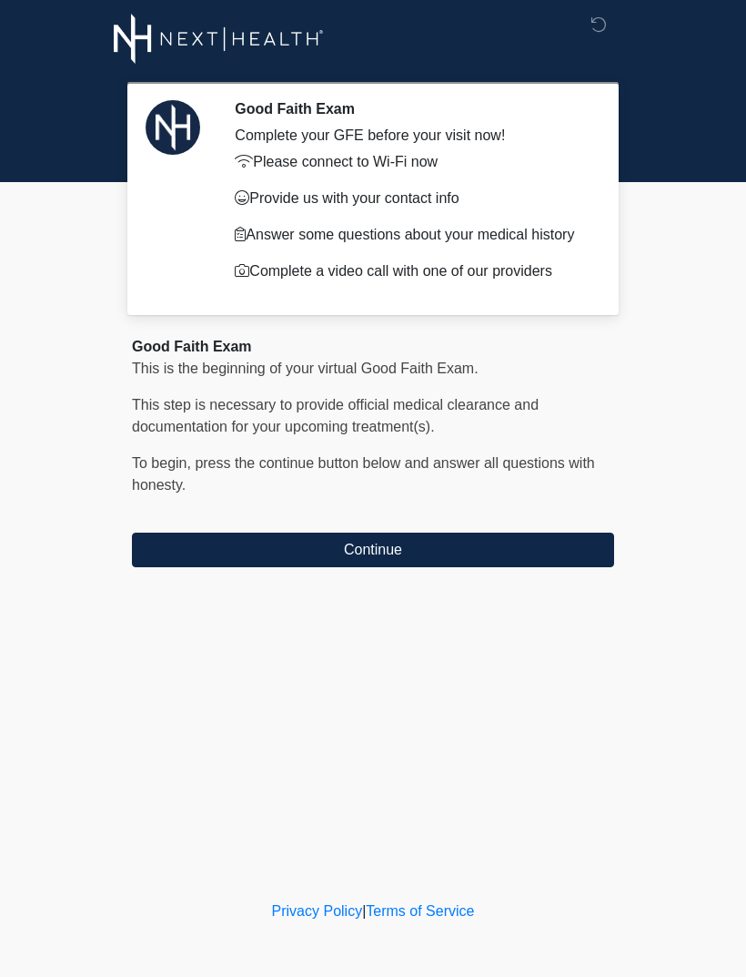 This screenshot has width=746, height=977. I want to click on h2: Good Faith Exam, so click(411, 108).